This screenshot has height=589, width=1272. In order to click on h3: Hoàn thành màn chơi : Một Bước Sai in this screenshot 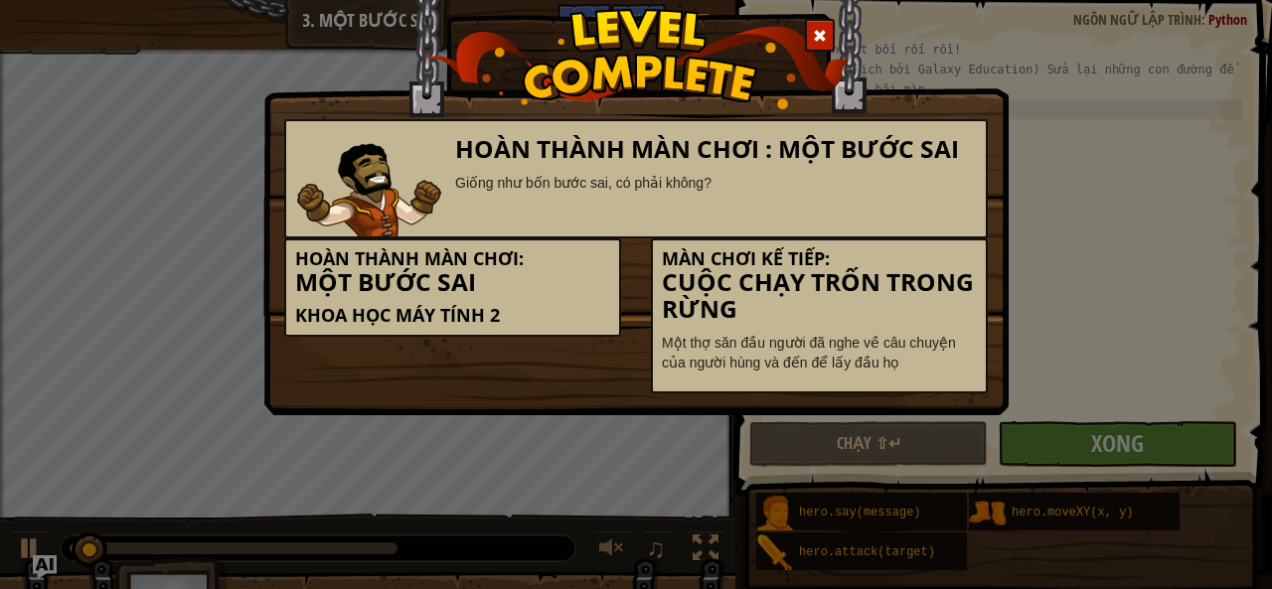, I will do `click(716, 149)`.